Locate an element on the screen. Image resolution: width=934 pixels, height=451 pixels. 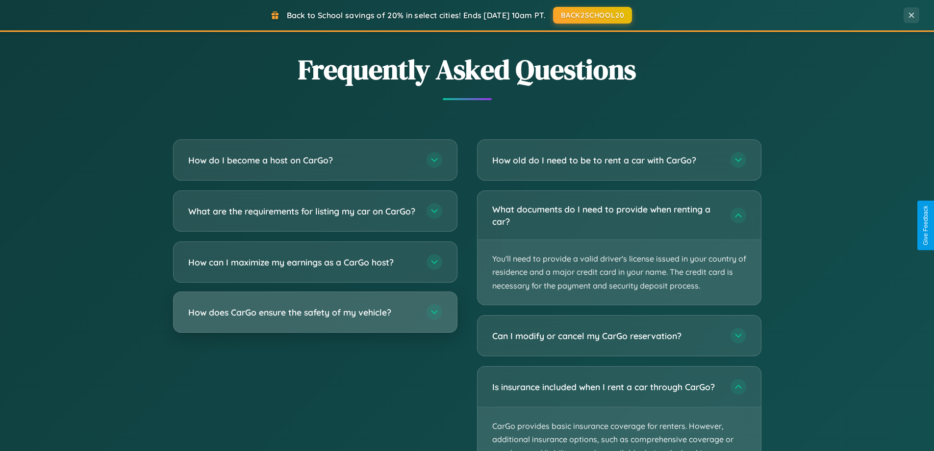
div: Give Feedback is located at coordinates (926, 225).